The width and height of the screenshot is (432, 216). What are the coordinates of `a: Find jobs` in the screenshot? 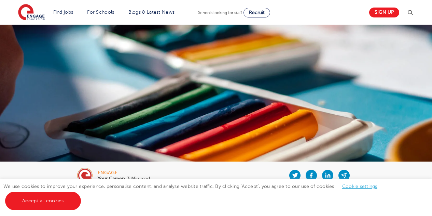 It's located at (63, 12).